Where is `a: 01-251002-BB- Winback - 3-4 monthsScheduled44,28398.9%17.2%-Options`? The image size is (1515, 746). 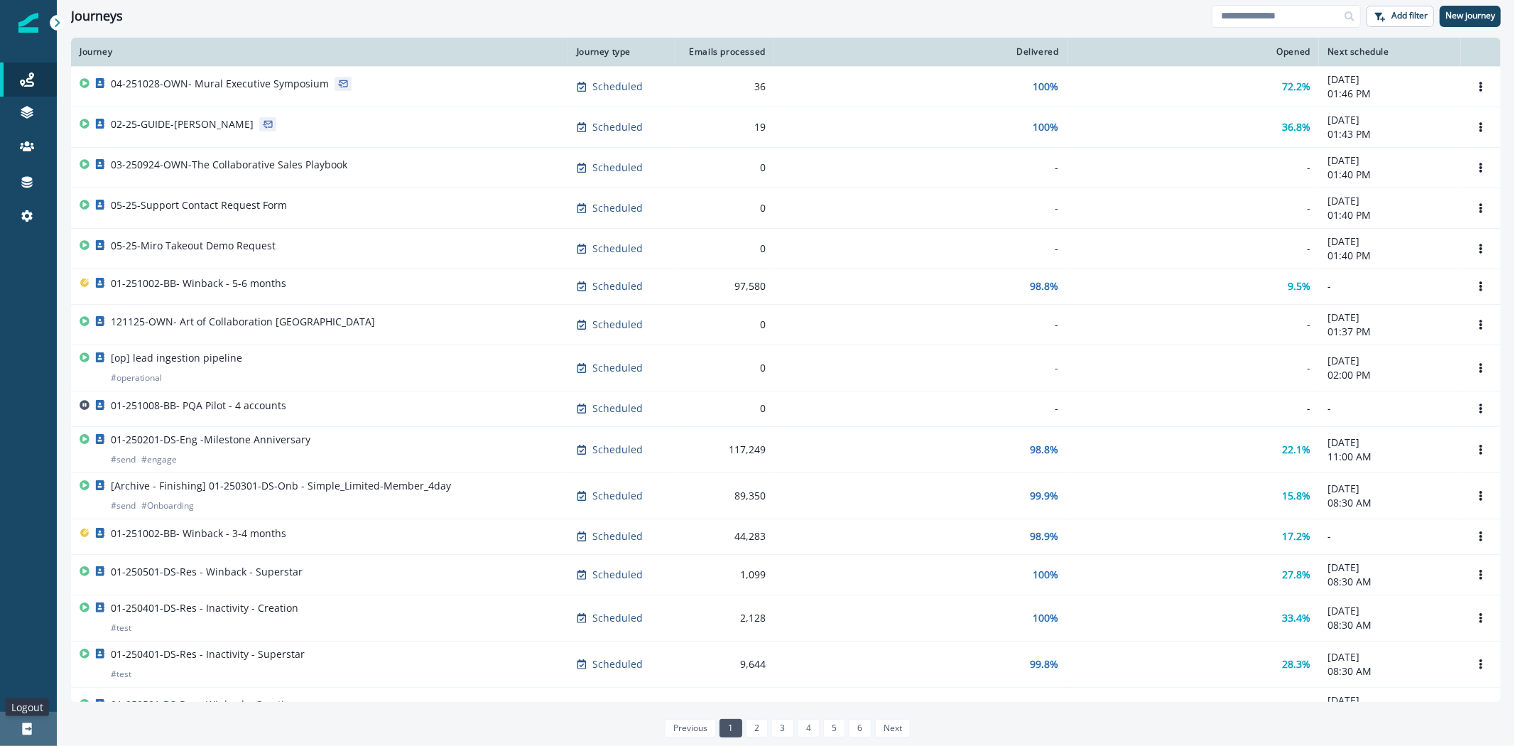 a: 01-251002-BB- Winback - 3-4 monthsScheduled44,28398.9%17.2%-Options is located at coordinates (785, 536).